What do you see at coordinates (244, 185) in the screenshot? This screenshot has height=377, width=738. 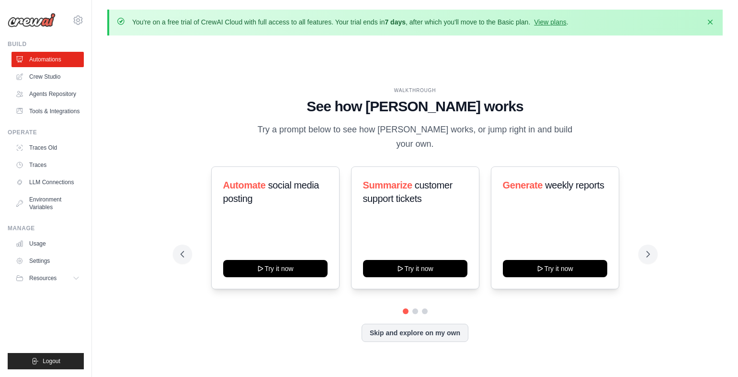 I see `span: Automate` at bounding box center [244, 185].